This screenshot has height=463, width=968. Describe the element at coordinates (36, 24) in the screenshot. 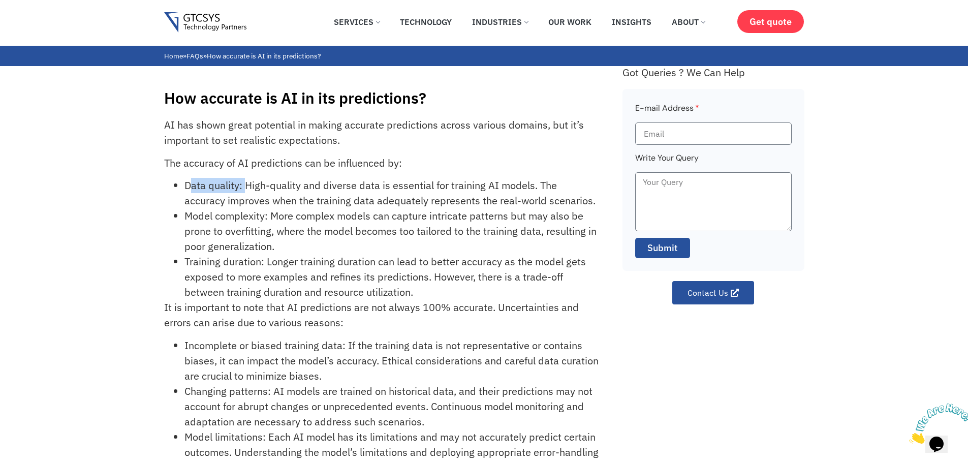

I see `img: Chat attention grabber` at that location.